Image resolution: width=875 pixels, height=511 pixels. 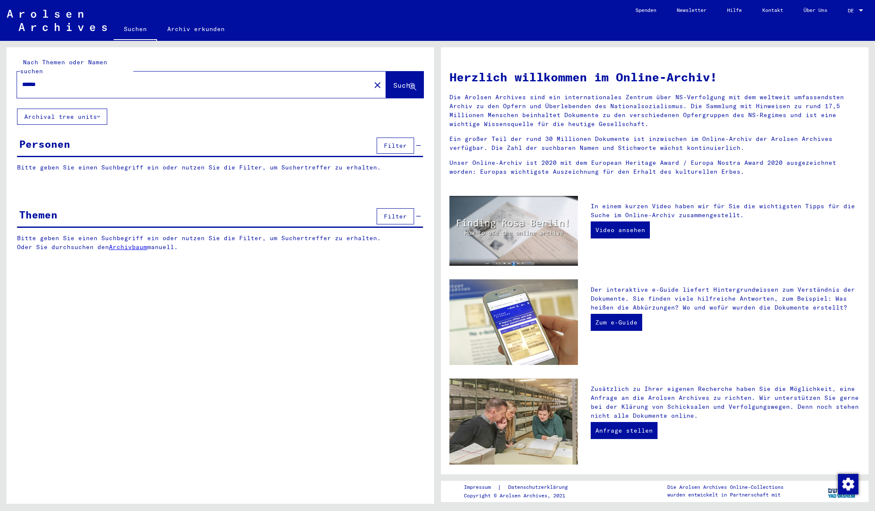 I want to click on p: Ein großer Teil der rund 30 Millionen Dokumente ist inzwischen im Online-Archiv der Arolsen Archi..., so click(x=655, y=143).